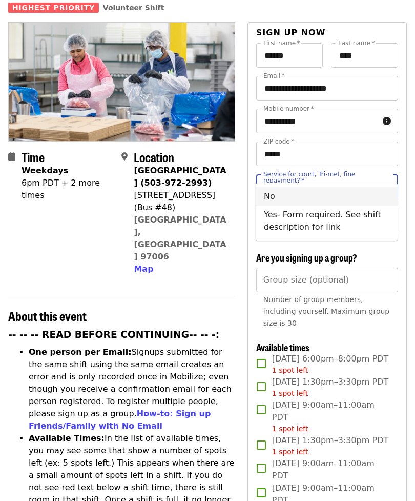 The width and height of the screenshot is (415, 501). Describe the element at coordinates (67, 189) in the screenshot. I see `div: 6pm PDT + 2 more times` at that location.